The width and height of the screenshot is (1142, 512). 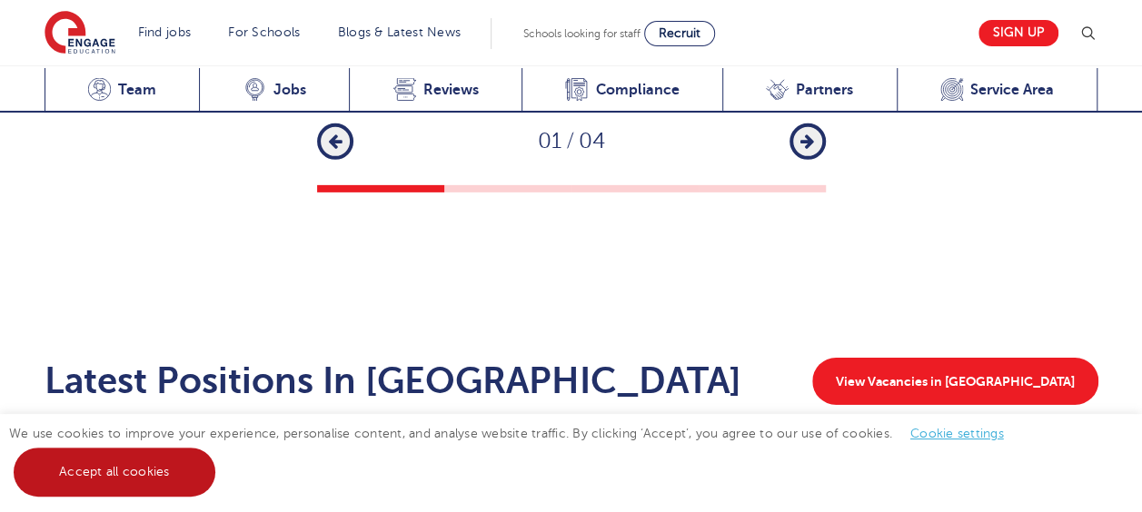 What do you see at coordinates (997, 90) in the screenshot?
I see `a: Service Area` at bounding box center [997, 90].